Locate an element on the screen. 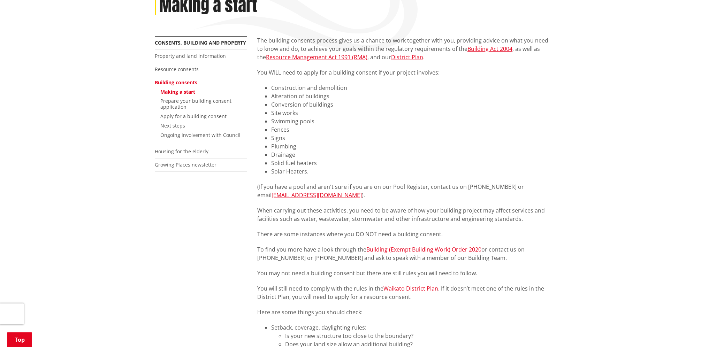 The height and width of the screenshot is (347, 709). li: Construction and demolition is located at coordinates (413, 88).